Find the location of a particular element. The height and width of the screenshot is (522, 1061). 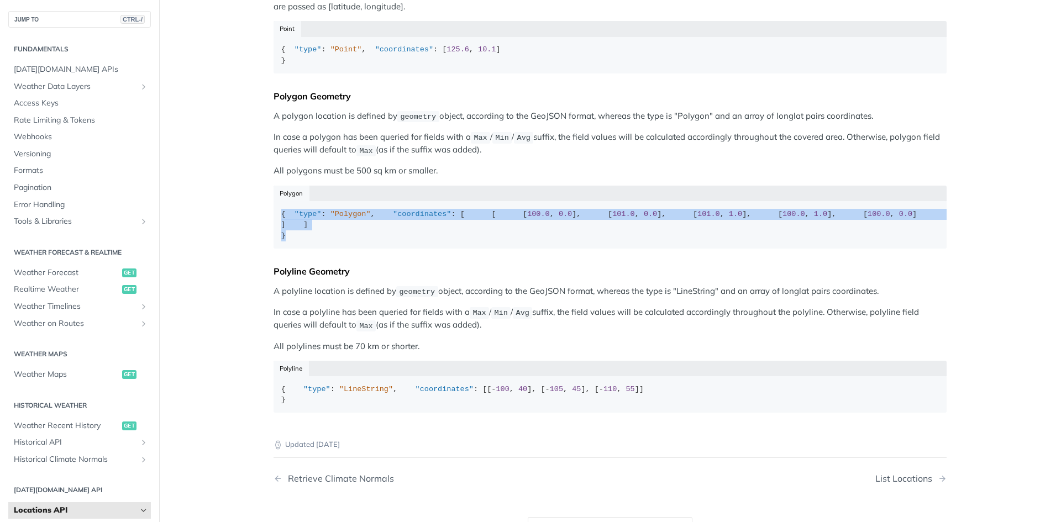

span: Error Handling is located at coordinates (81, 205).